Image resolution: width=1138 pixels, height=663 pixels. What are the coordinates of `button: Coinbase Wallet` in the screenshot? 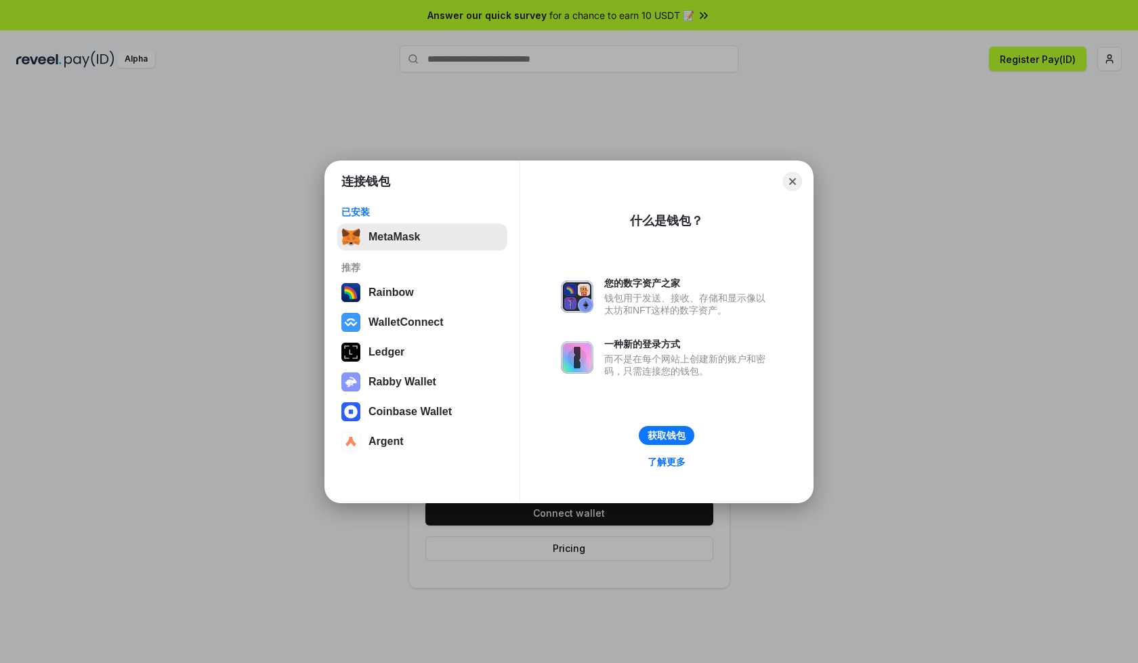 It's located at (422, 412).